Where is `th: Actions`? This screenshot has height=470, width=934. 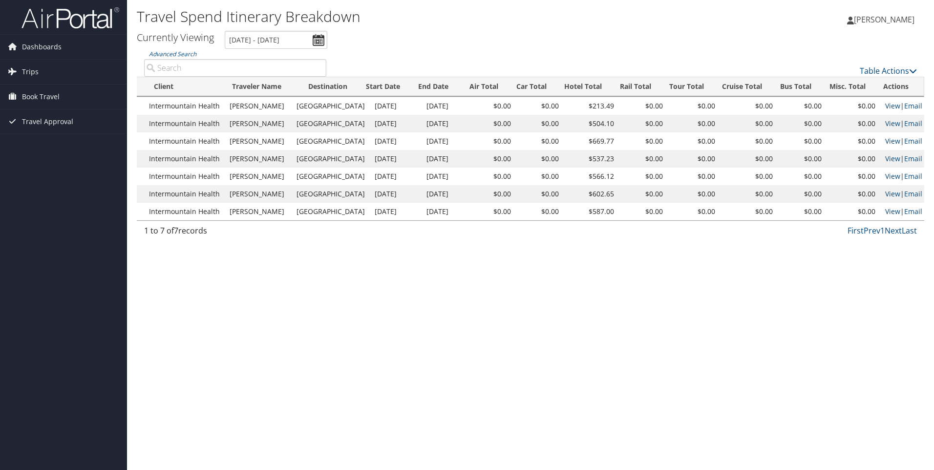
th: Actions is located at coordinates (899, 86).